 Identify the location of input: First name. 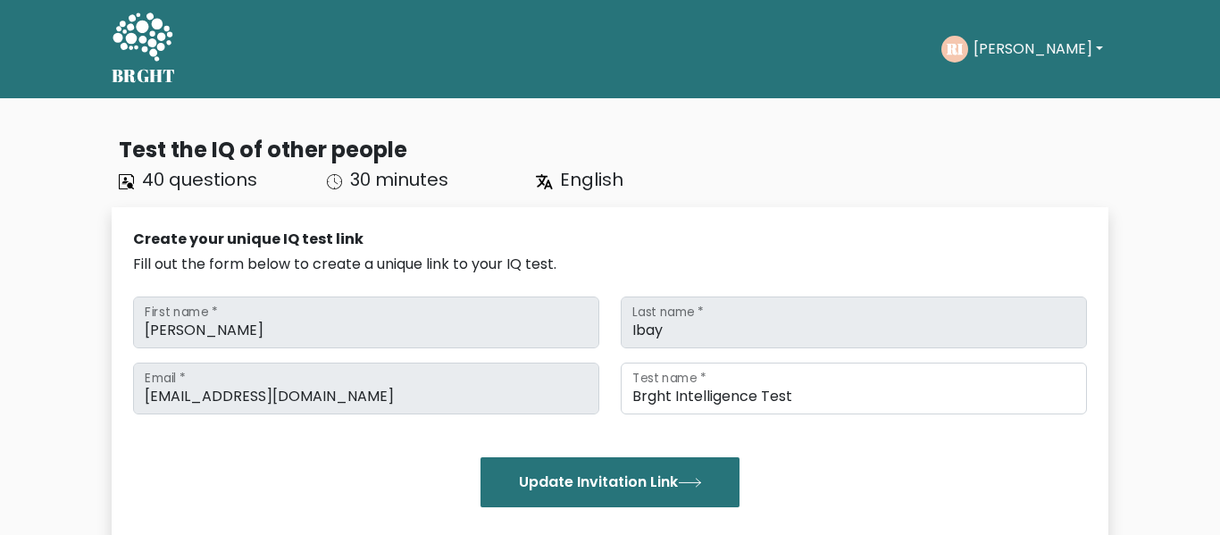
(366, 323).